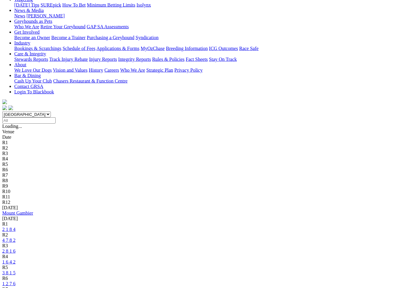 The height and width of the screenshot is (288, 414). I want to click on a: Industry, so click(22, 43).